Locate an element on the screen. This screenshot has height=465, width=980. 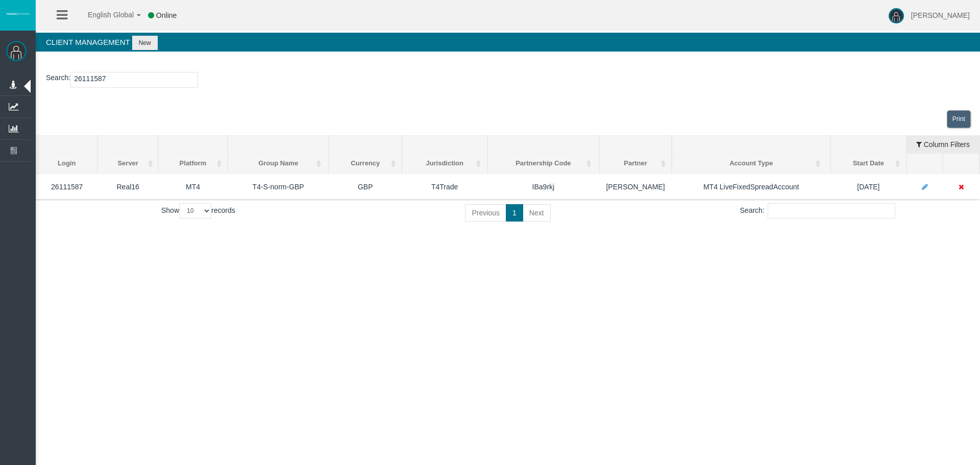
input: Search: is located at coordinates (831, 211).